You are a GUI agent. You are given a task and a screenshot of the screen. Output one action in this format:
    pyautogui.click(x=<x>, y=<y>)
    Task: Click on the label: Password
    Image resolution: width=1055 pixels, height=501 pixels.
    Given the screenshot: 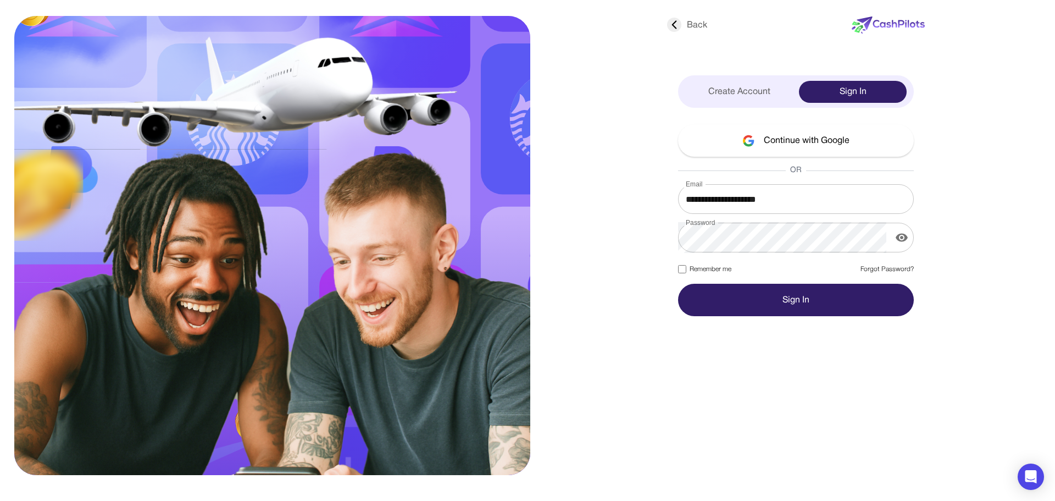 What is the action you would take?
    pyautogui.click(x=701, y=222)
    